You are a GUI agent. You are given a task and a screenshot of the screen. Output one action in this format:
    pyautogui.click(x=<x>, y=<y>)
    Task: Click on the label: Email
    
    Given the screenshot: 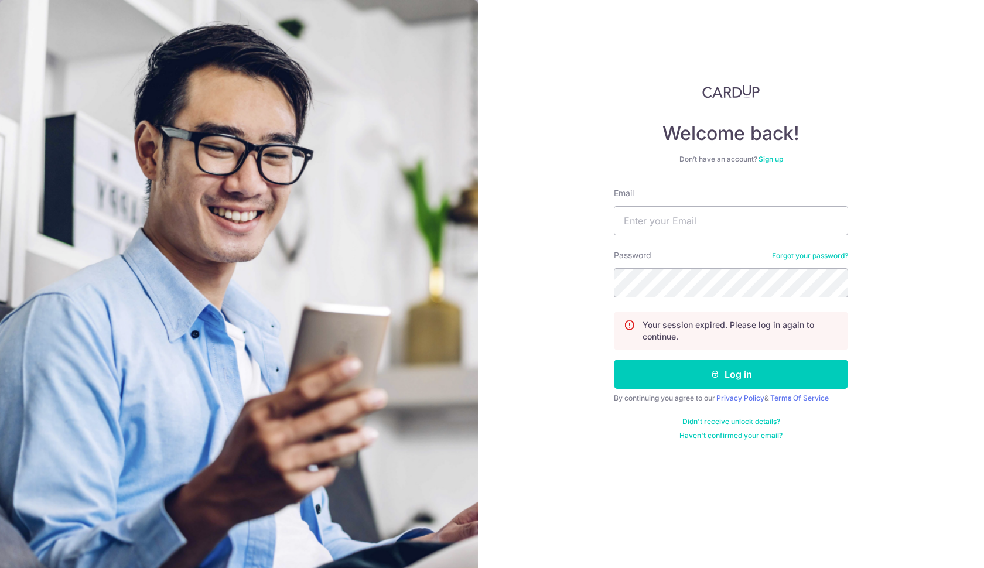 What is the action you would take?
    pyautogui.click(x=624, y=193)
    